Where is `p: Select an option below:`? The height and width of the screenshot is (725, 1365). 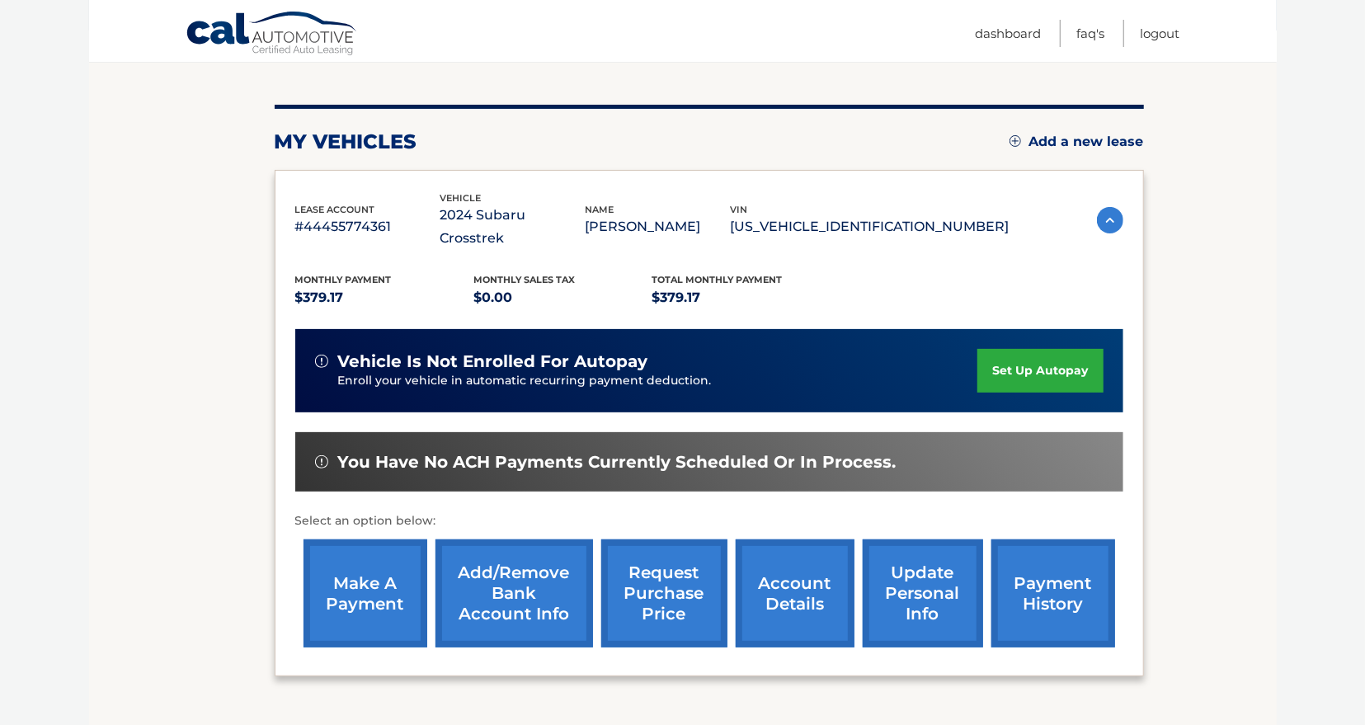 p: Select an option below: is located at coordinates (709, 521).